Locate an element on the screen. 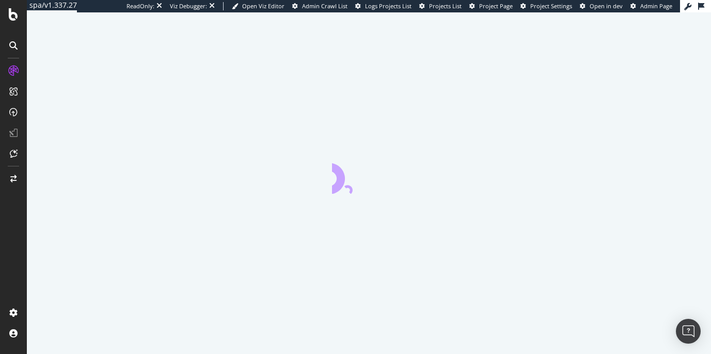  span: Logs Projects List is located at coordinates (388, 6).